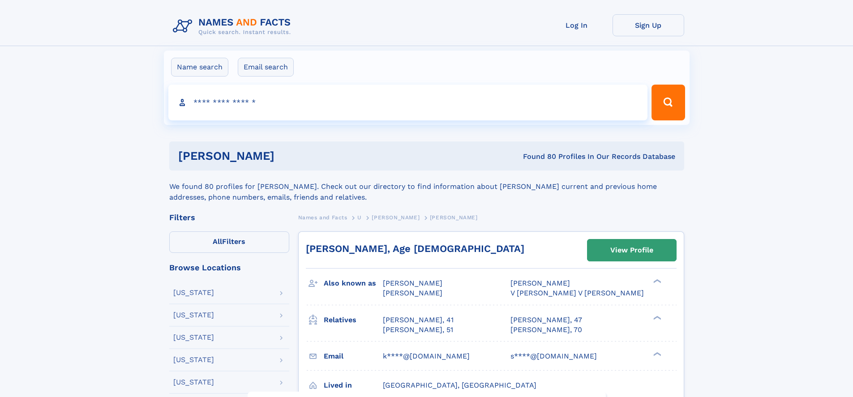 The width and height of the screenshot is (853, 397). I want to click on h3: Relatives, so click(353, 320).